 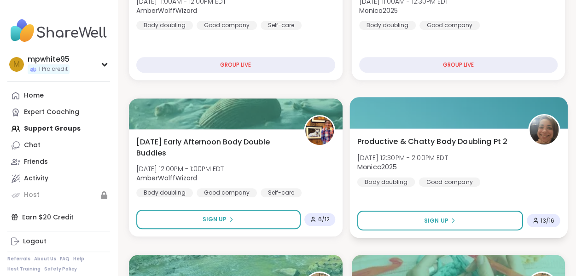 What do you see at coordinates (60, 269) in the screenshot?
I see `a: Safety Policy` at bounding box center [60, 269].